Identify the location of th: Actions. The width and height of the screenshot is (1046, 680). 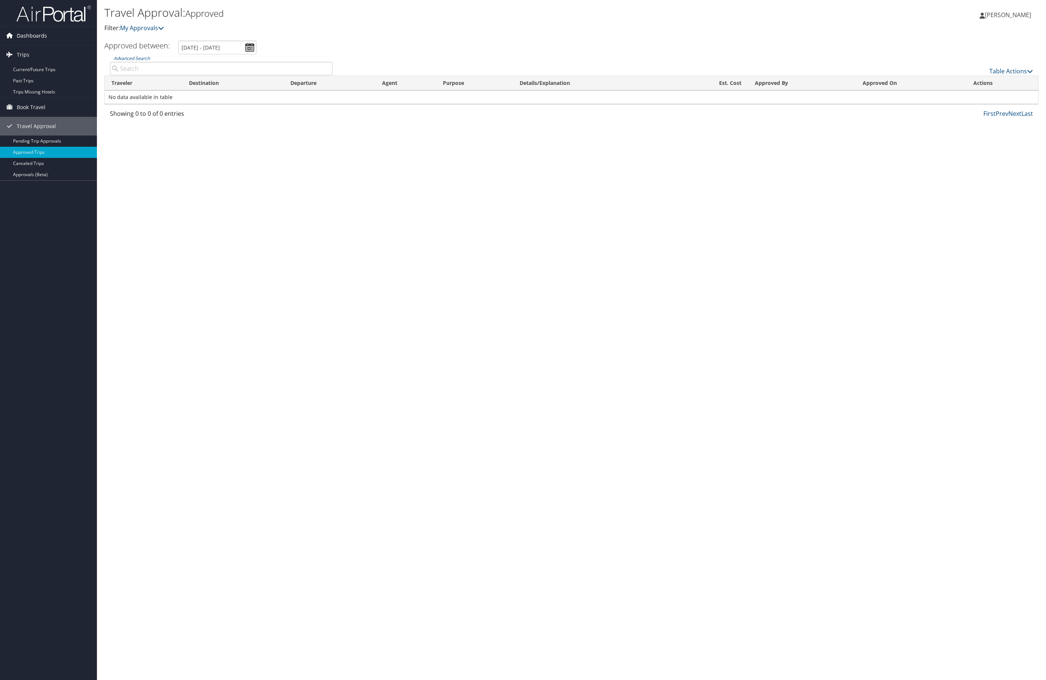
(1002, 83).